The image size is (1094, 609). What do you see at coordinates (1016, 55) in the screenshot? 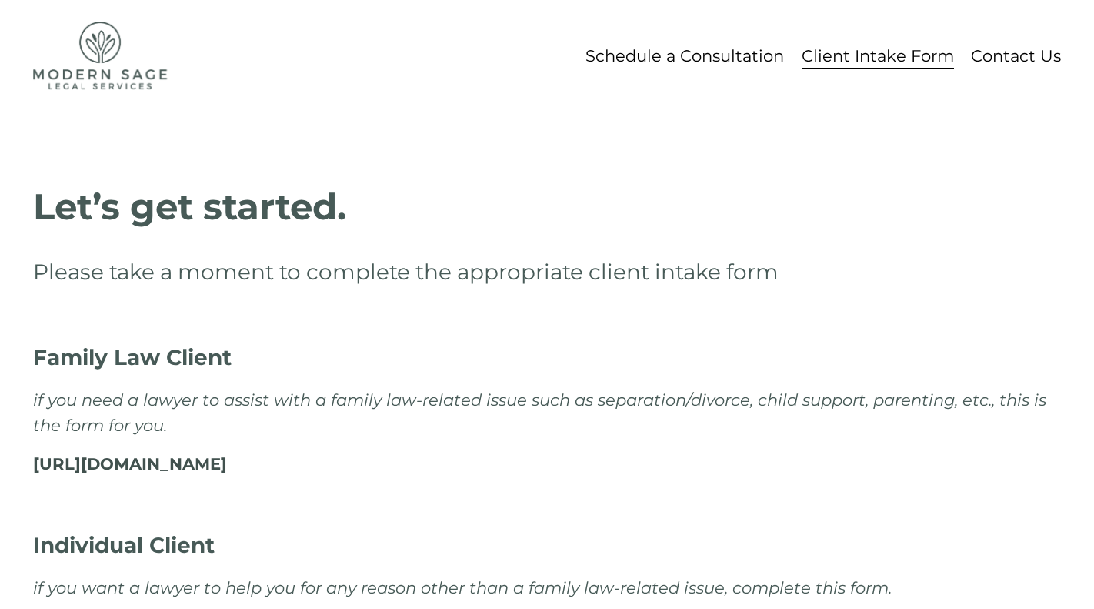
I see `a: Contact Us` at bounding box center [1016, 55].